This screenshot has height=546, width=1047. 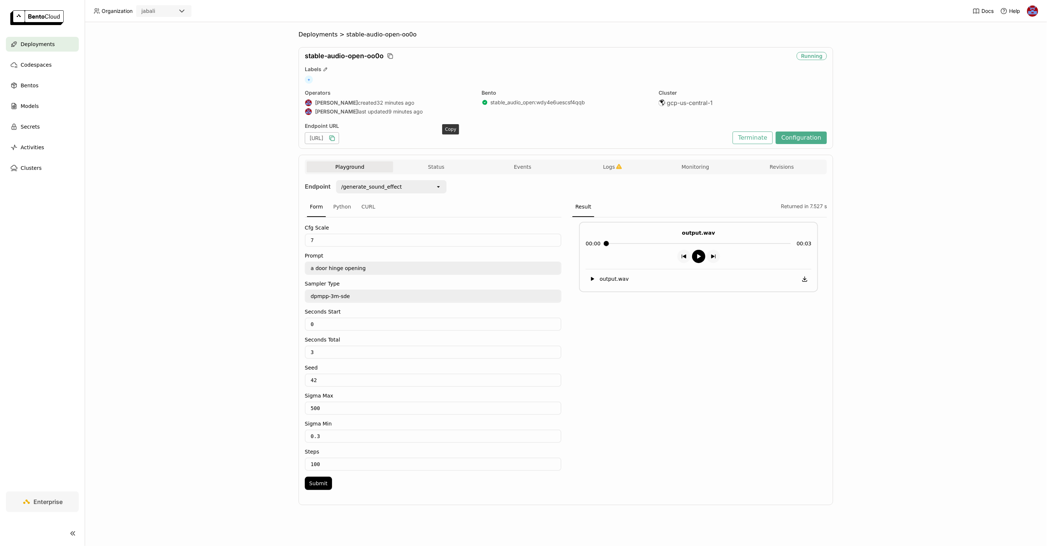 I want to click on span: Activities, so click(x=32, y=147).